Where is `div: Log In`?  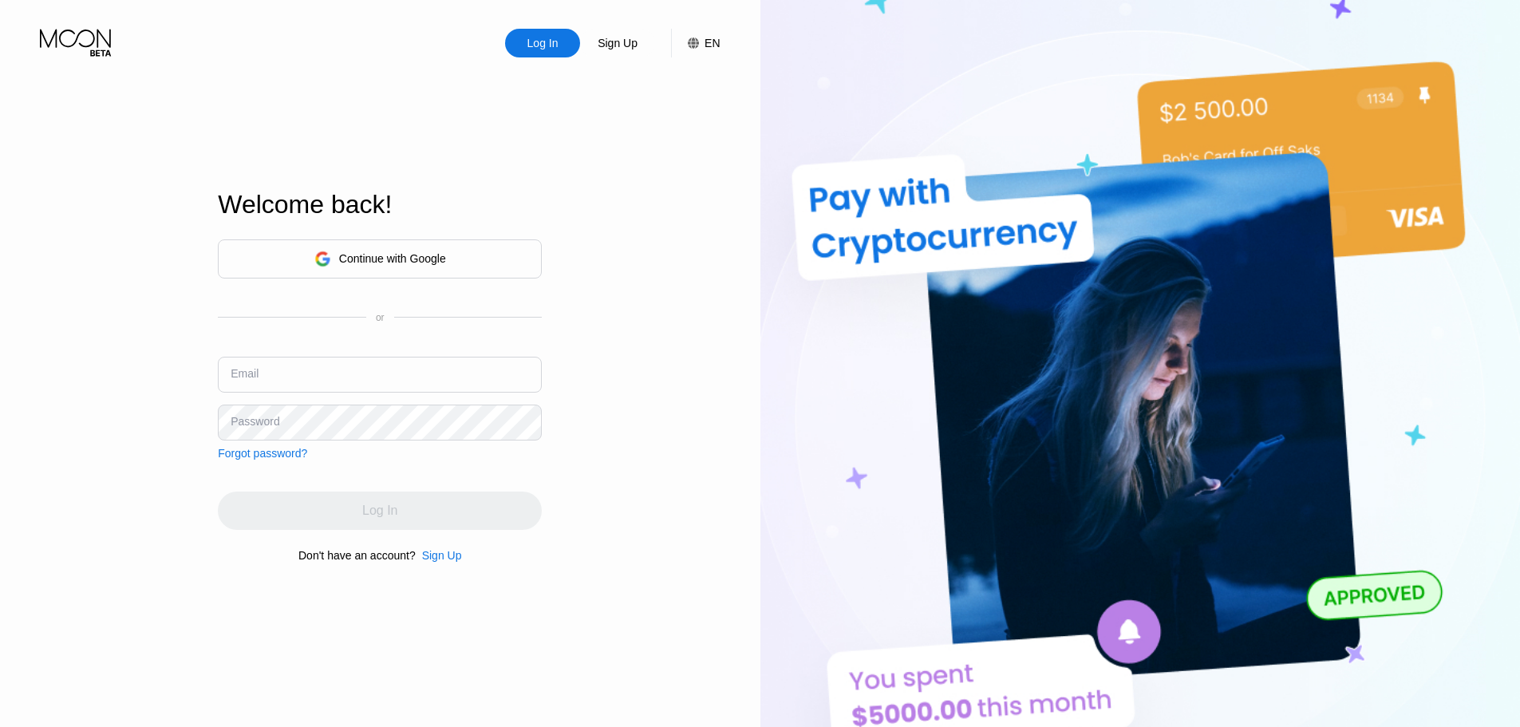
div: Log In is located at coordinates (543, 43).